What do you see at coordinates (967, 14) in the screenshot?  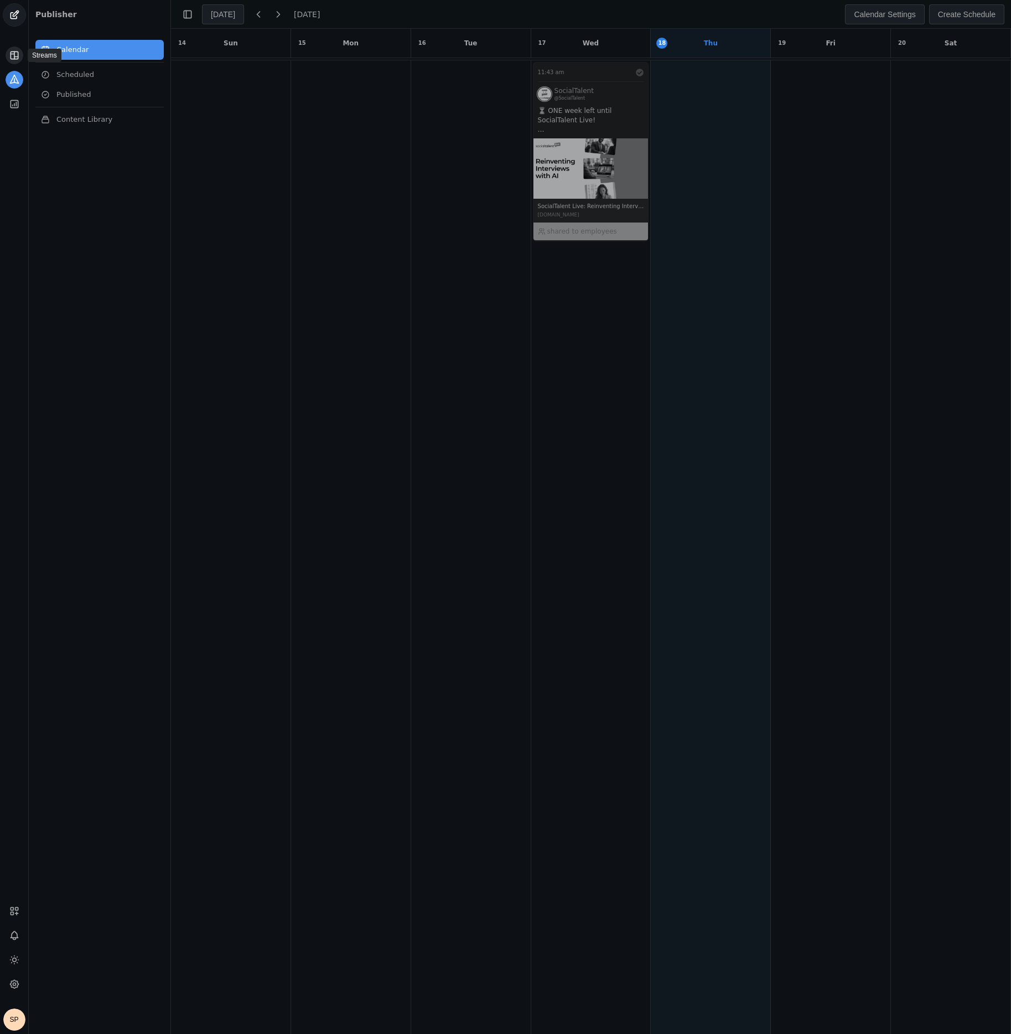 I see `button: Create Schedule` at bounding box center [967, 14].